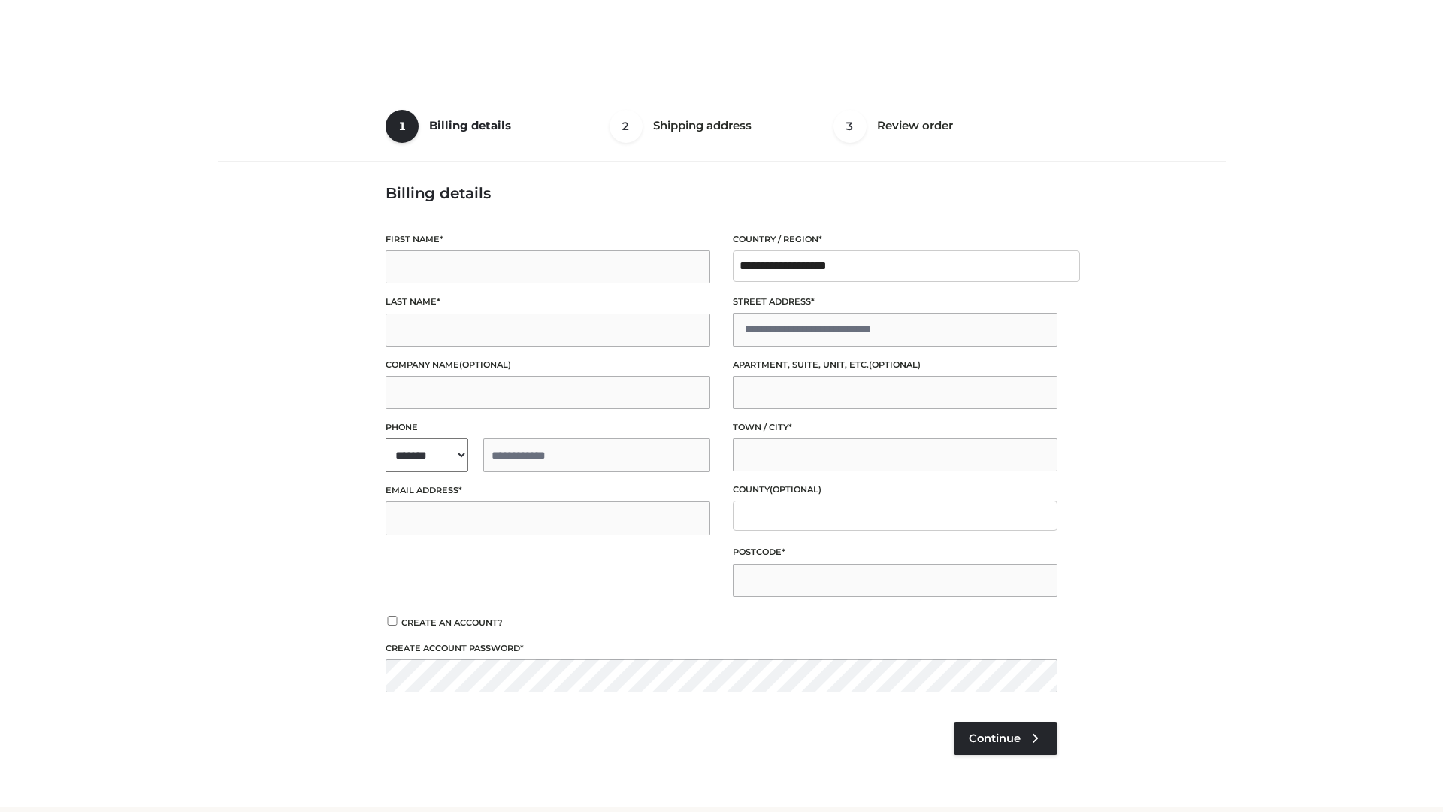  Describe the element at coordinates (850, 126) in the screenshot. I see `span: 3` at that location.